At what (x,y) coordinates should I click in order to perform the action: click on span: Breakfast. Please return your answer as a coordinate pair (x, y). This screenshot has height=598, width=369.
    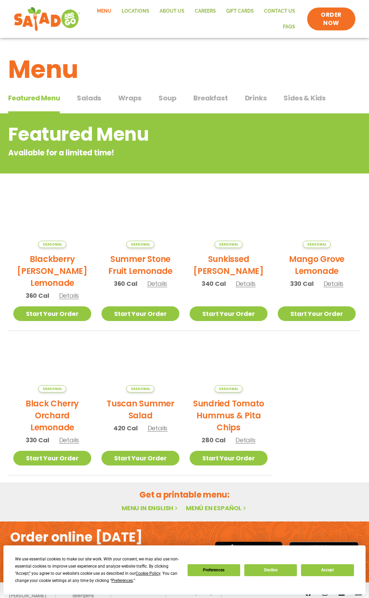
    Looking at the image, I should click on (210, 98).